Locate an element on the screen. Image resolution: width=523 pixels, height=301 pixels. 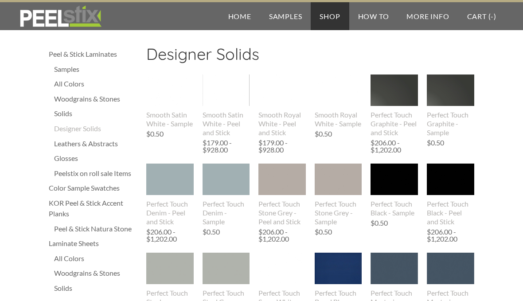
a: Leathers & Abstracts is located at coordinates (96, 144).